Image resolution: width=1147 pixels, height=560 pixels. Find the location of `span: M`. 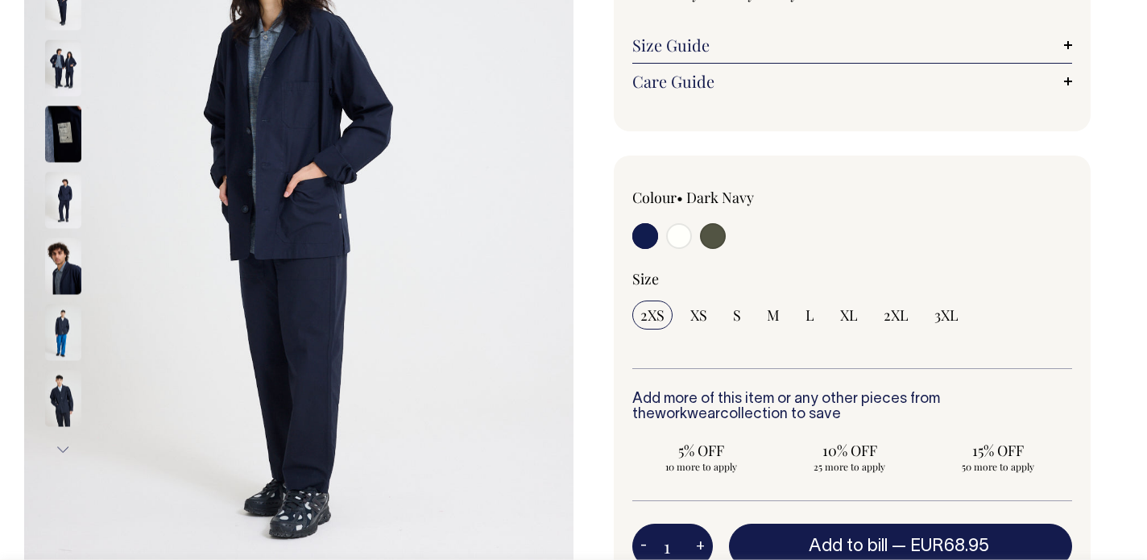

span: M is located at coordinates (774, 315).